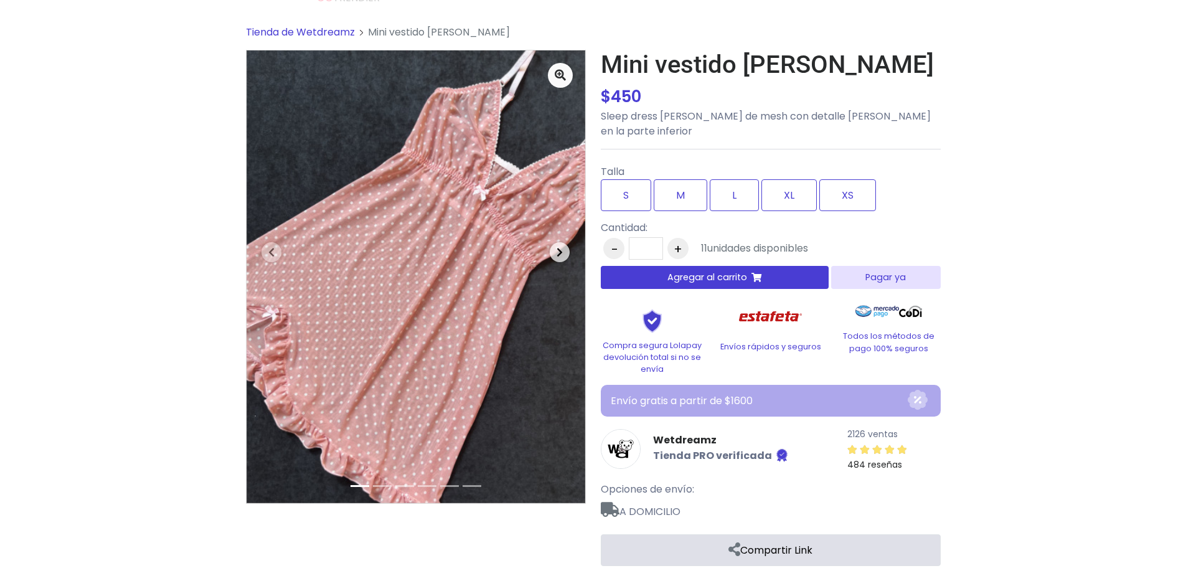 The width and height of the screenshot is (1186, 586). What do you see at coordinates (911, 311) in the screenshot?
I see `img: Codi Logo` at bounding box center [911, 311].